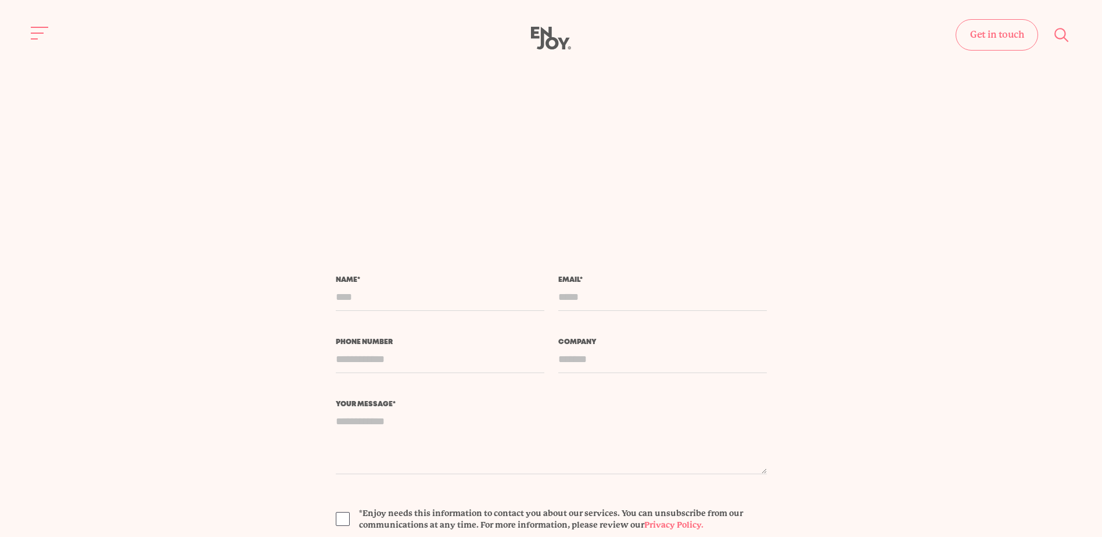  What do you see at coordinates (440, 342) in the screenshot?
I see `label: Phone number` at bounding box center [440, 342].